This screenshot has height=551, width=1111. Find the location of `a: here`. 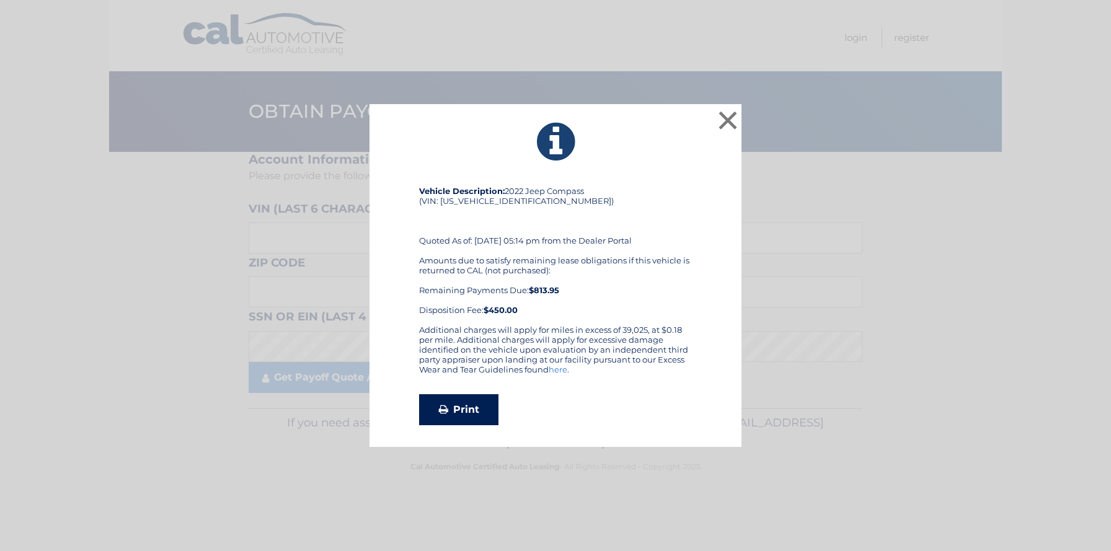

a: here is located at coordinates (558, 369).